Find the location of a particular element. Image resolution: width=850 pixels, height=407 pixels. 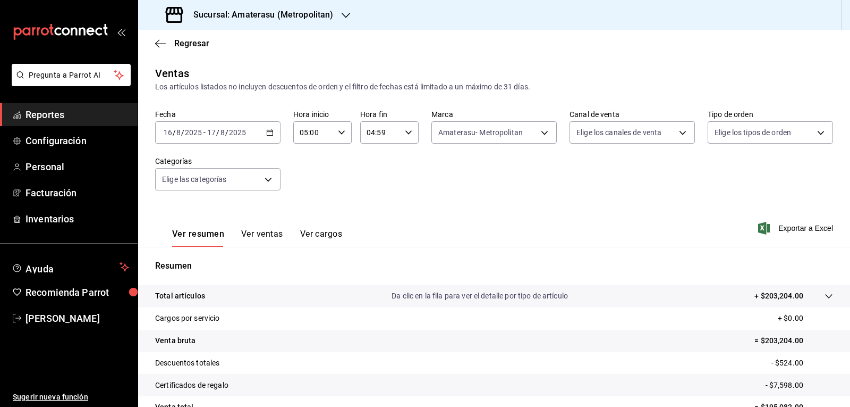

span: Elige los canales de venta is located at coordinates (619, 132).